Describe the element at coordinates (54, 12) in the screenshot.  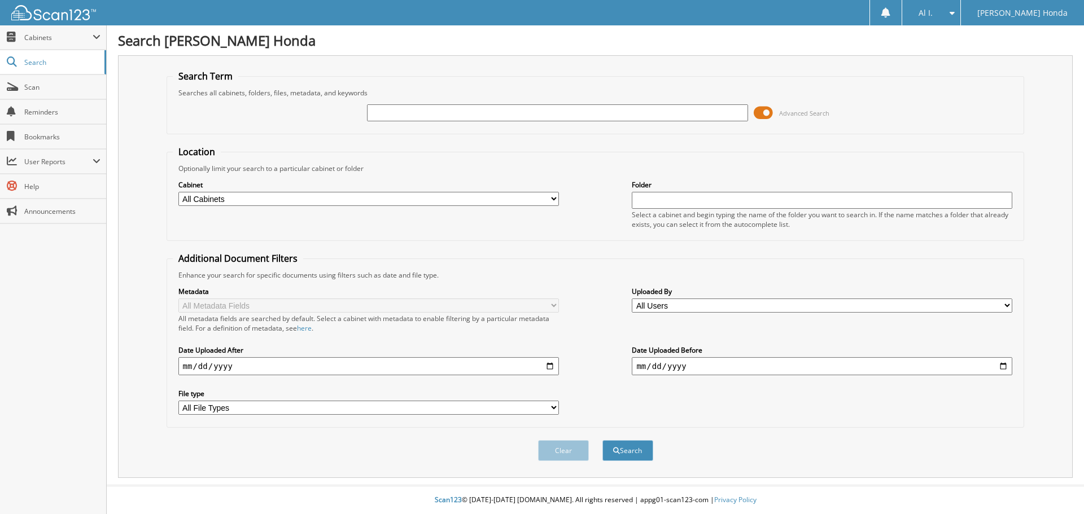
I see `img: scan123-logo-white.svg` at that location.